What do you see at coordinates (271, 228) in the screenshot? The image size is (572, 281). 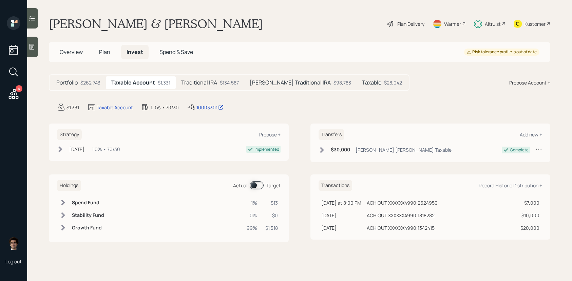 I see `div: $1,318` at bounding box center [271, 228].